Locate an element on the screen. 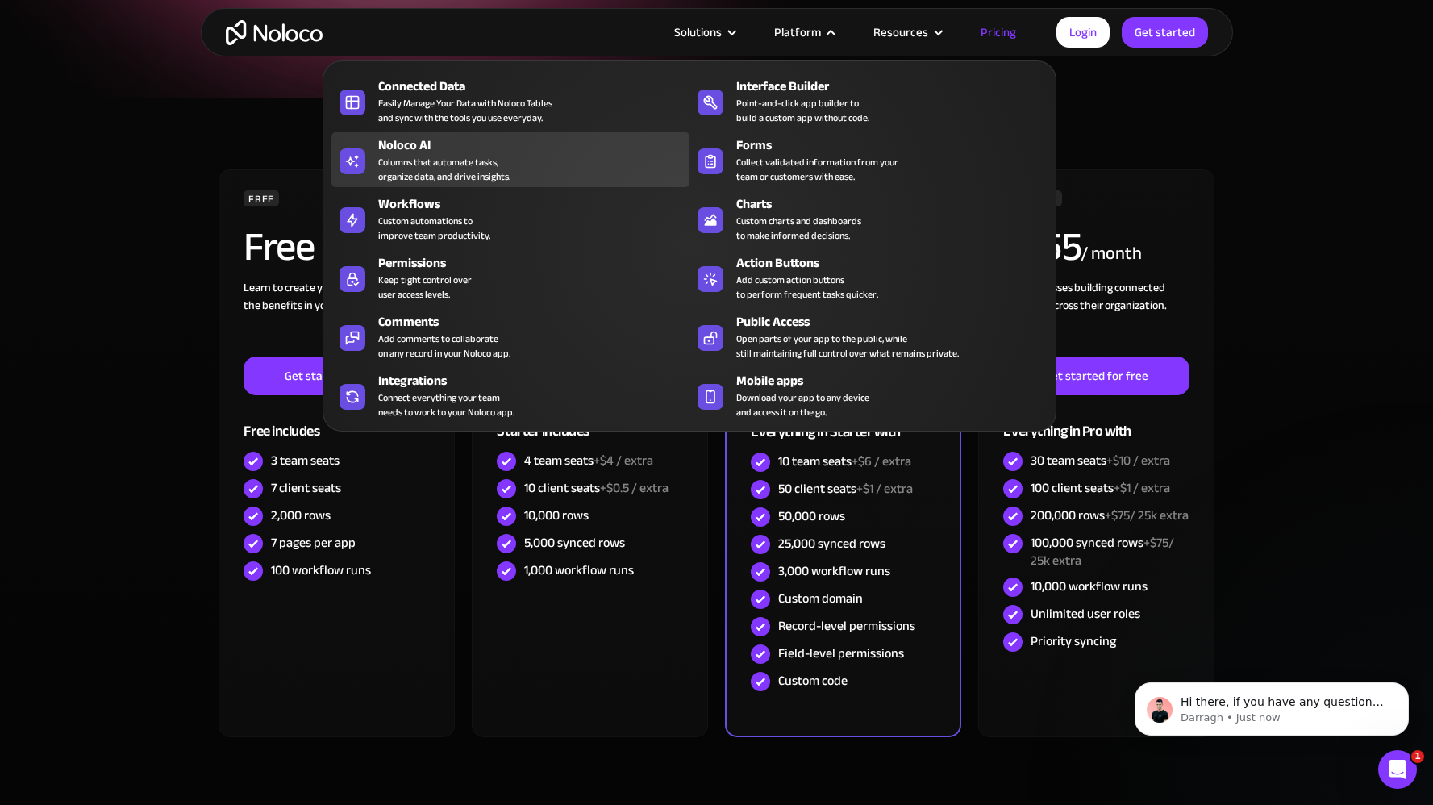 The width and height of the screenshot is (1433, 805). div: Noloco AI is located at coordinates (537, 145).